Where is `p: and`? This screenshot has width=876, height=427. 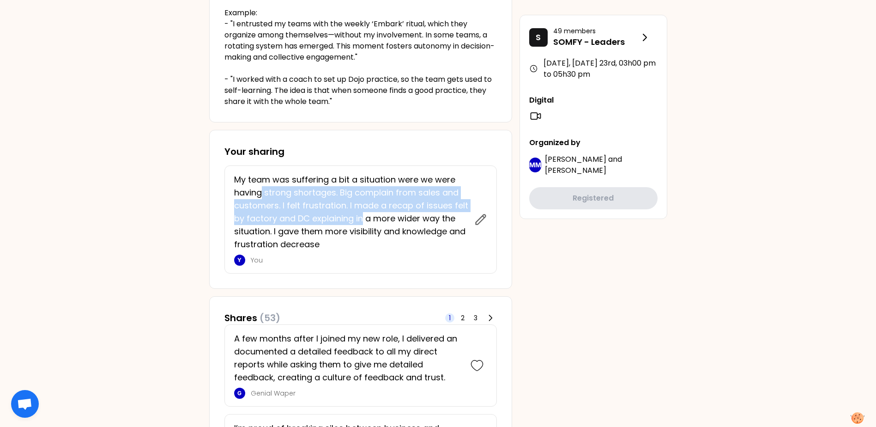
p: and is located at coordinates (601, 165).